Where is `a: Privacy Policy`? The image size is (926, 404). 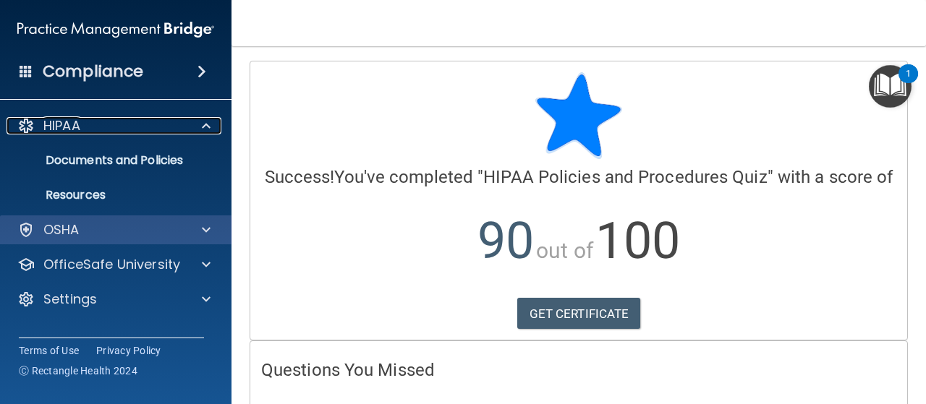
a: Privacy Policy is located at coordinates (129, 351).